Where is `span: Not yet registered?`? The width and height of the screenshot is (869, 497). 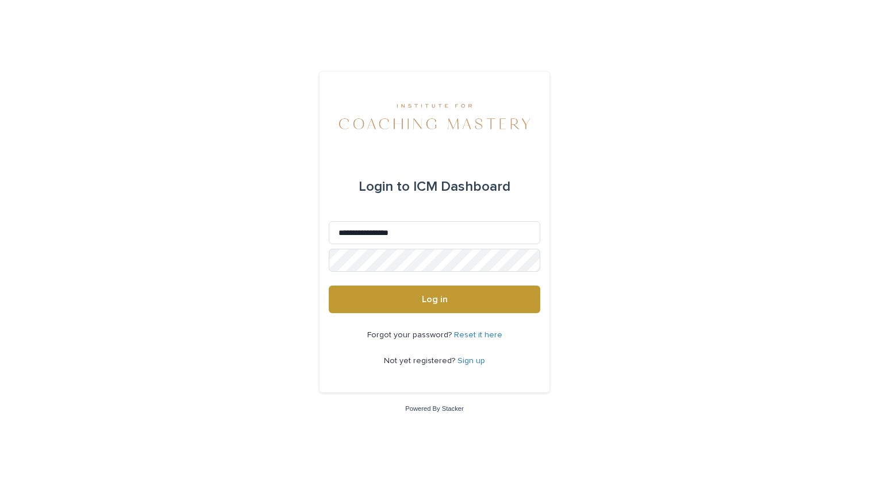 span: Not yet registered? is located at coordinates (421, 361).